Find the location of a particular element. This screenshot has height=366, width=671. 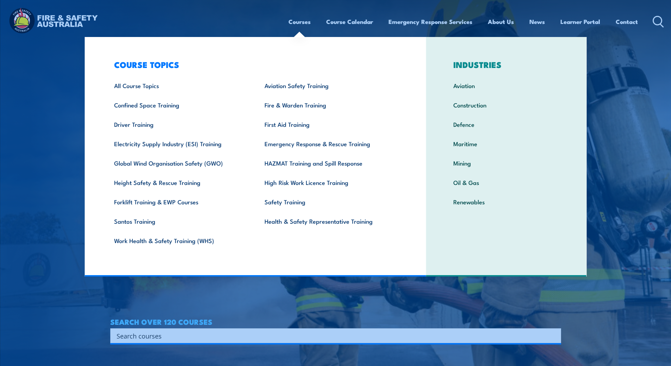

h3: COURSE TOPICS is located at coordinates (254, 64).